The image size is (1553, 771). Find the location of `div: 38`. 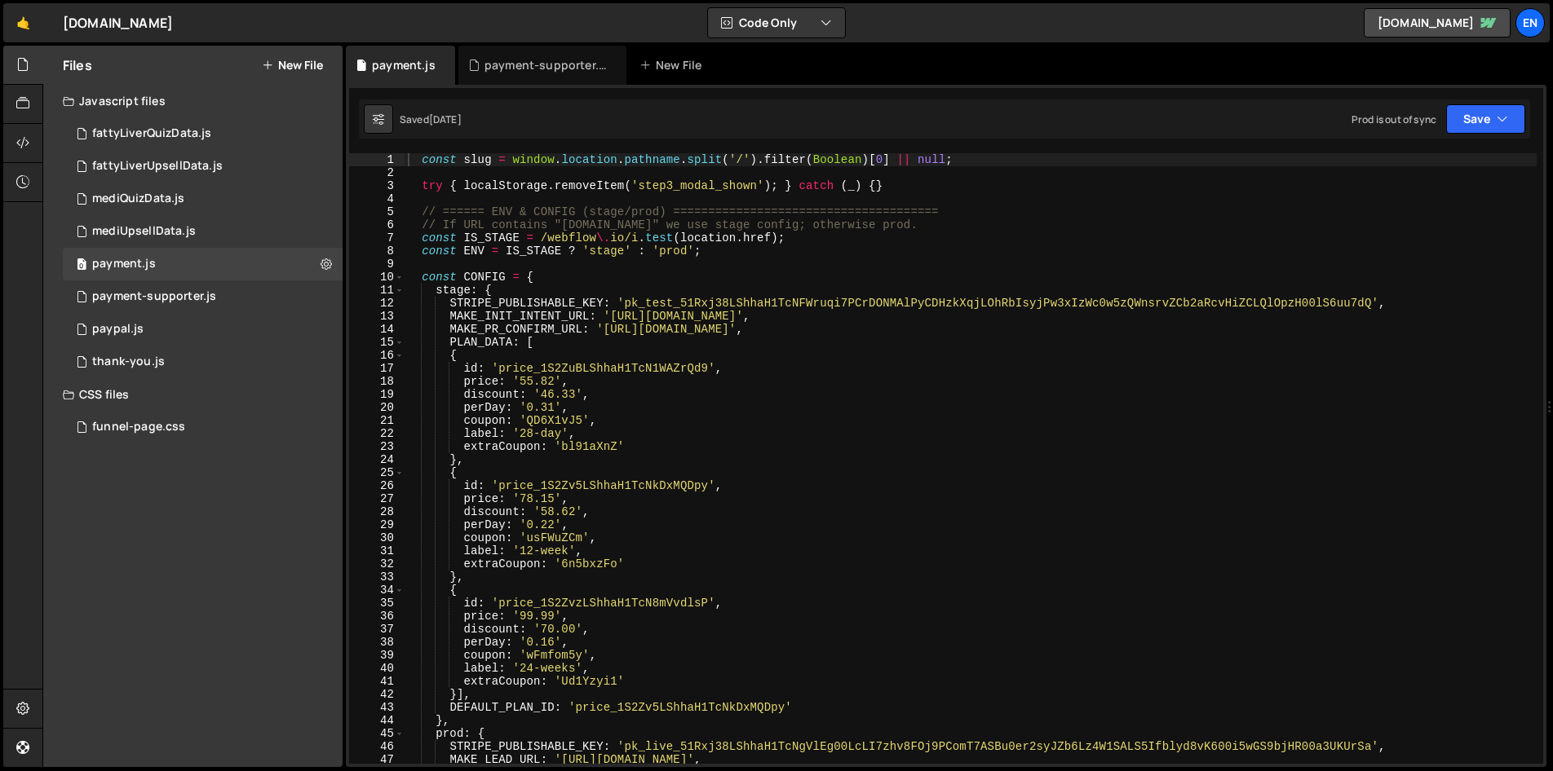

div: 38 is located at coordinates (377, 643).